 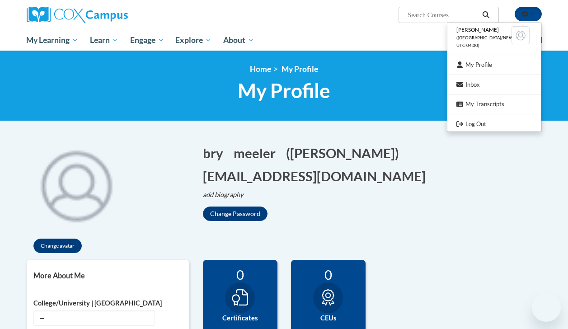 I want to click on label: Certificates, so click(x=240, y=318).